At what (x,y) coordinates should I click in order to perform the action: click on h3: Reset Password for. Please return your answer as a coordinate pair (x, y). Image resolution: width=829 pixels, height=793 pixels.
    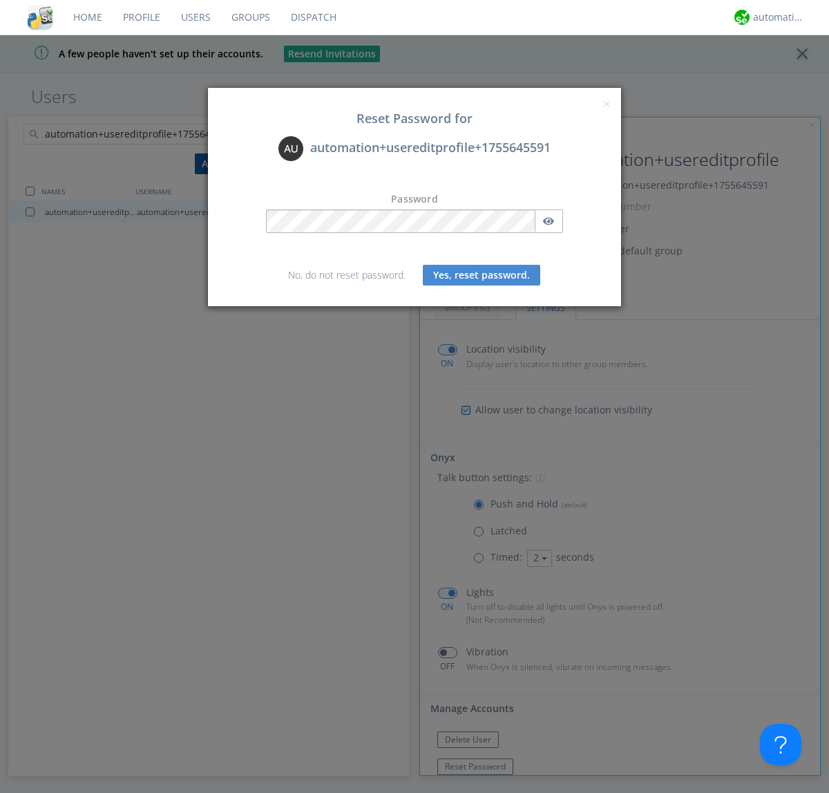
    Looking at the image, I should click on (415, 119).